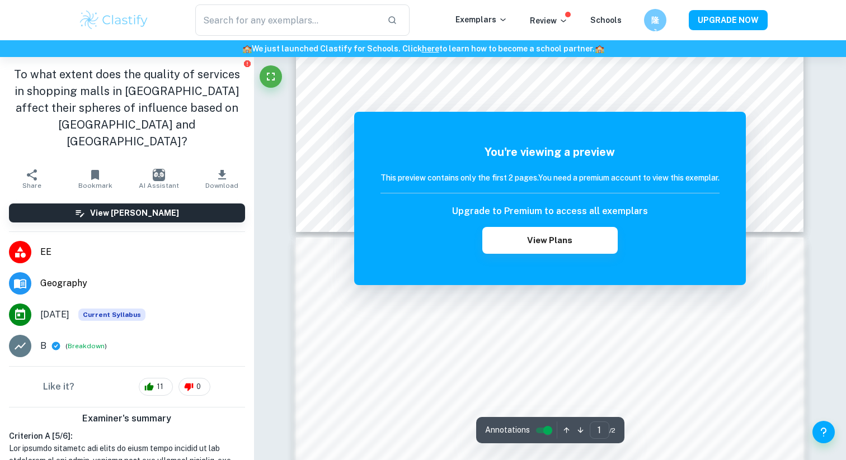 The height and width of the screenshot is (460, 846). I want to click on button: Bookmark, so click(95, 179).